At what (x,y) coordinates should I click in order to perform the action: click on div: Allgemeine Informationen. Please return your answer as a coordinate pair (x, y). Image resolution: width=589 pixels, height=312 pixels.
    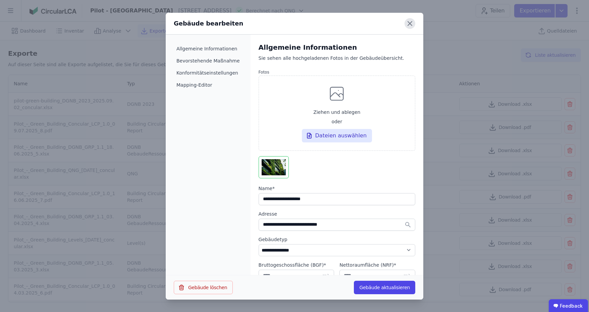
    Looking at the image, I should click on (337, 47).